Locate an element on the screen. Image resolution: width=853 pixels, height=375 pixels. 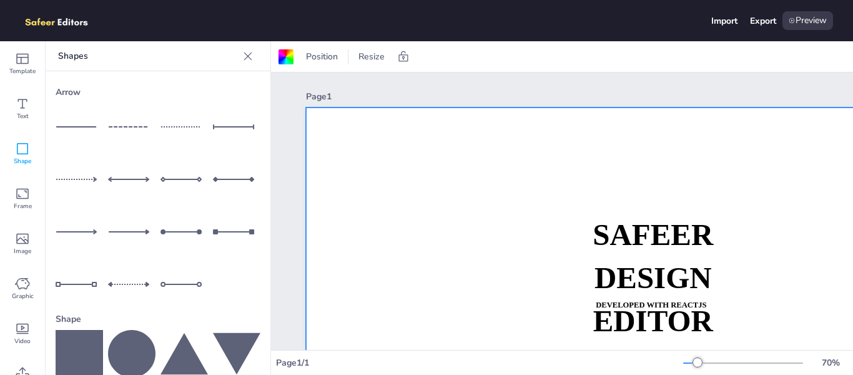
div: Preview is located at coordinates (808, 21).